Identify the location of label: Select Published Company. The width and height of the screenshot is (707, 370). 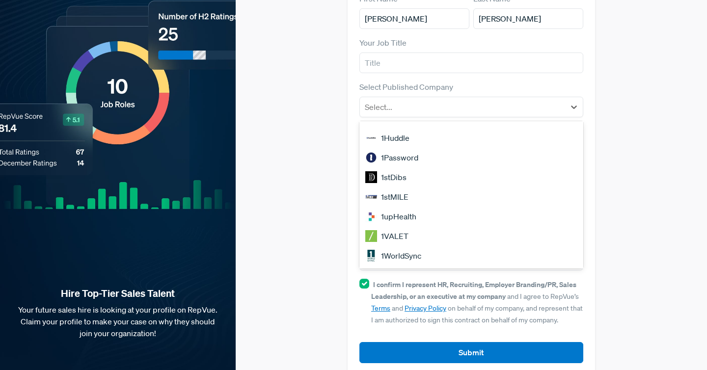
(406, 87).